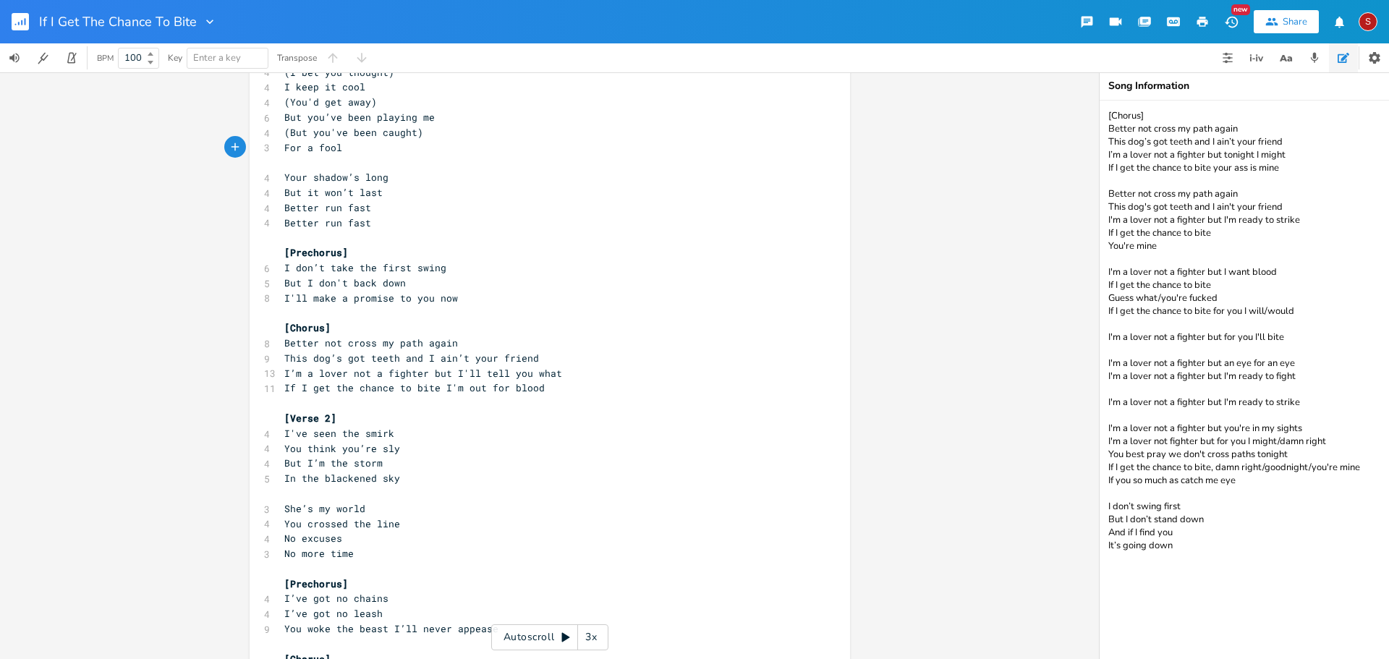 The image size is (1389, 659). I want to click on div: Song Information, so click(1244, 86).